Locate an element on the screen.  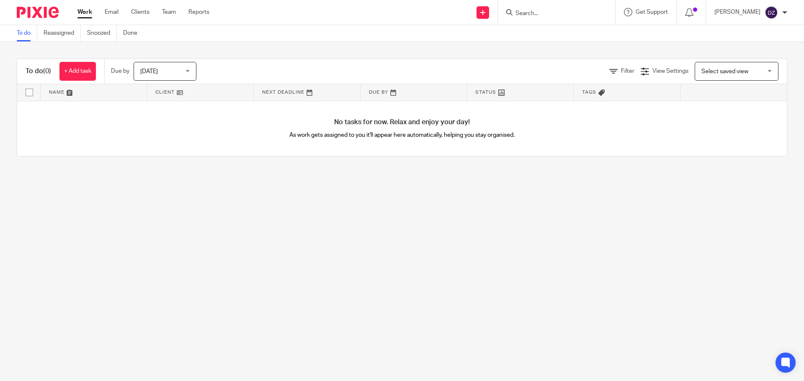
span: Filter is located at coordinates (628, 71).